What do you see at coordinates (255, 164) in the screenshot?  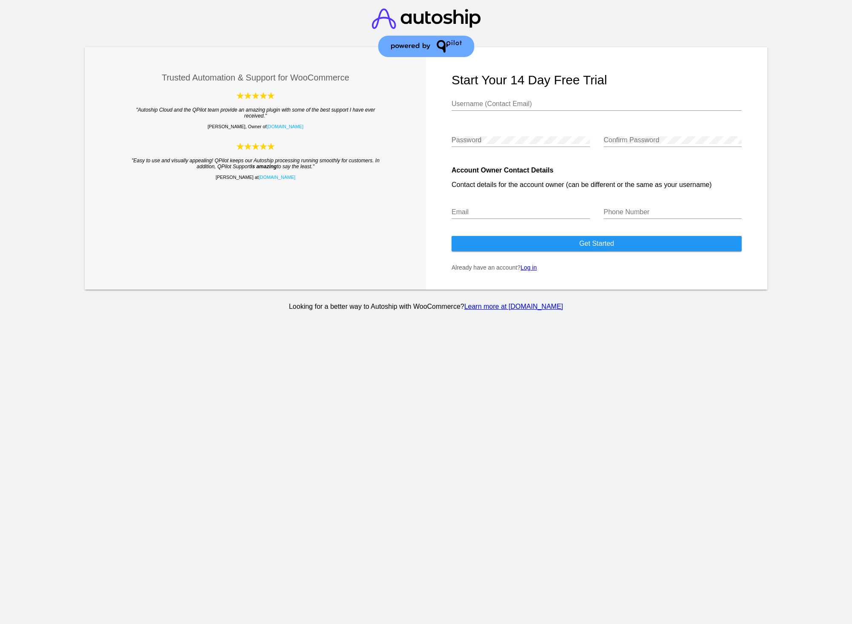 I see `blockquote: "Easy to use and visually appealing! QPilot keeps our Autoship processing running smoothly for cu...` at bounding box center [255, 164].